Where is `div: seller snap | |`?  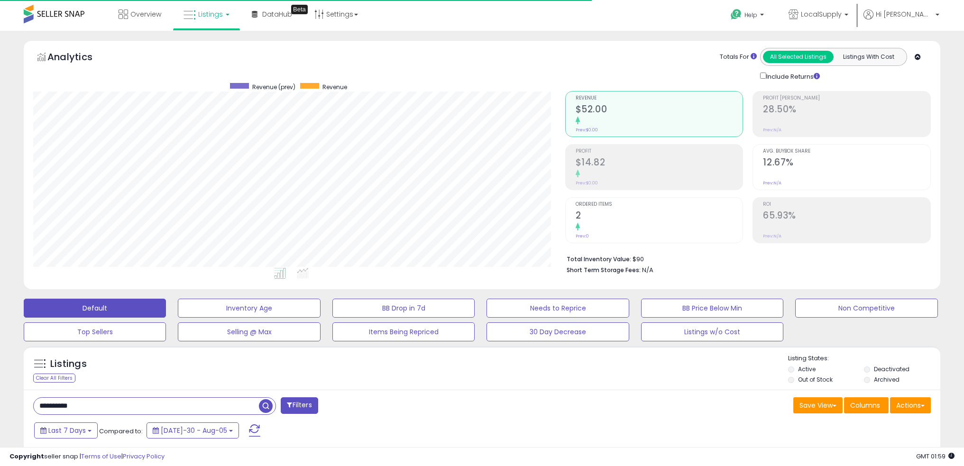
div: seller snap | | is located at coordinates (87, 457).